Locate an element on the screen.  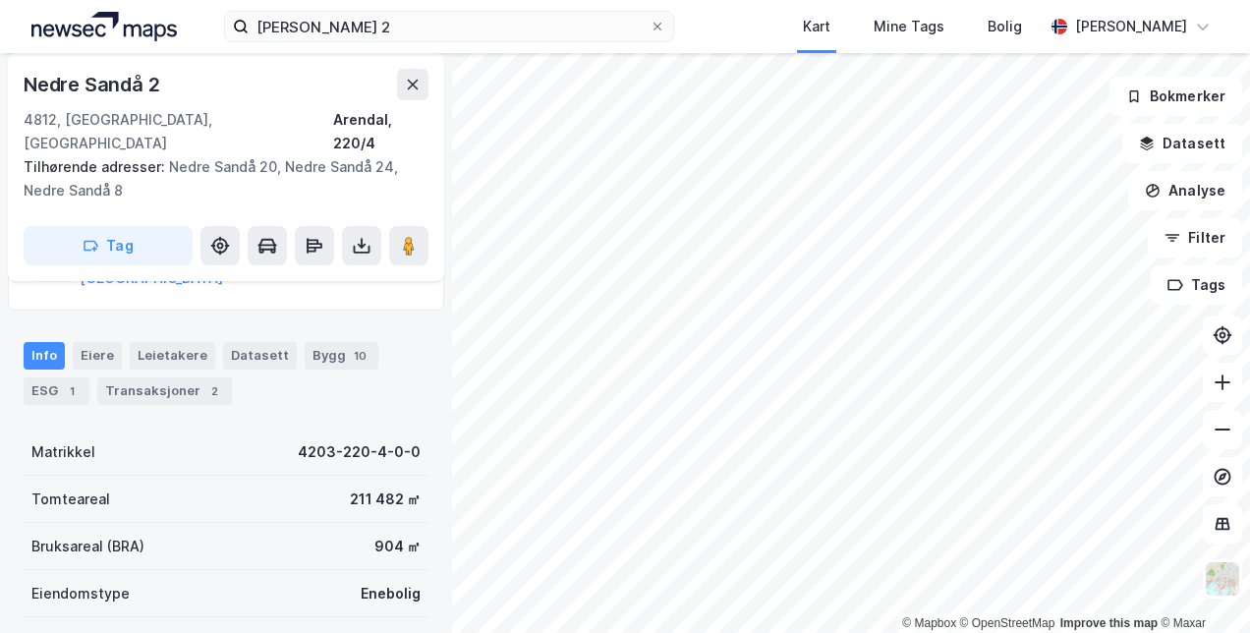
div: 904 ㎡ is located at coordinates (397, 546).